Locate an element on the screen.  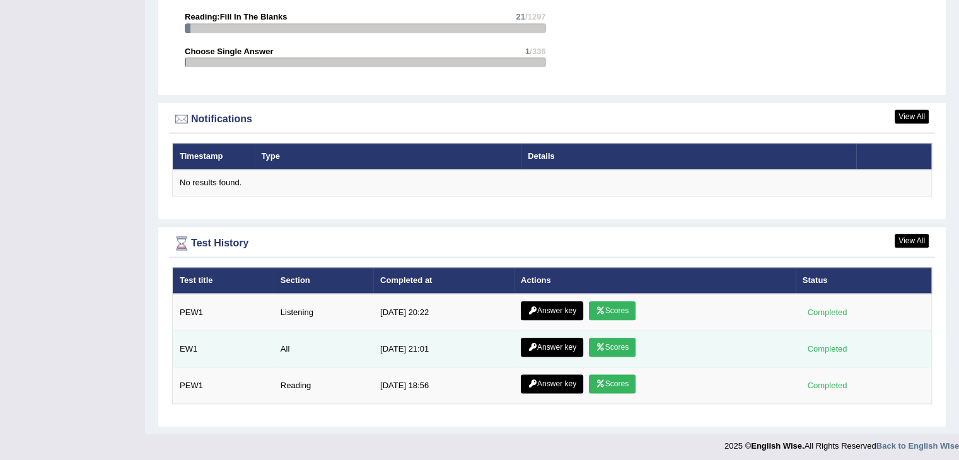
th: Completed at is located at coordinates (443, 281).